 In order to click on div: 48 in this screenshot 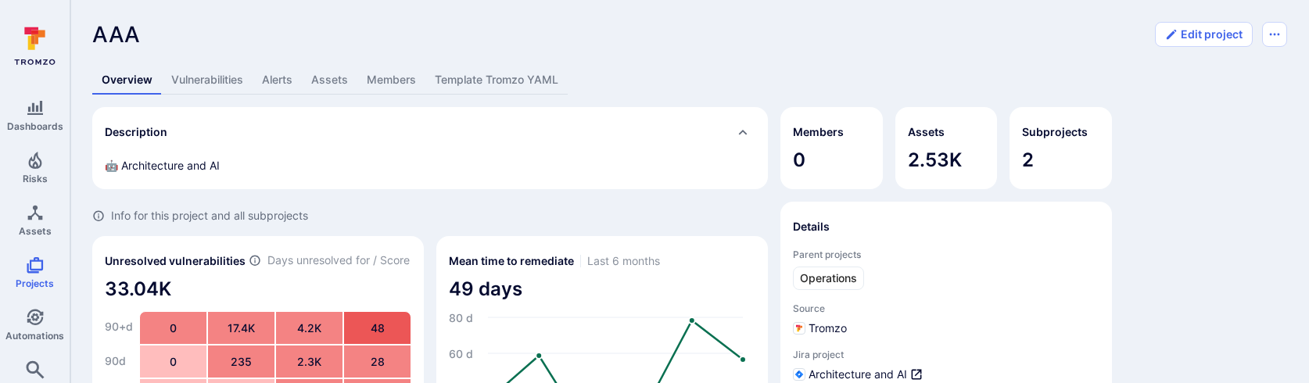, I will do `click(377, 328)`.